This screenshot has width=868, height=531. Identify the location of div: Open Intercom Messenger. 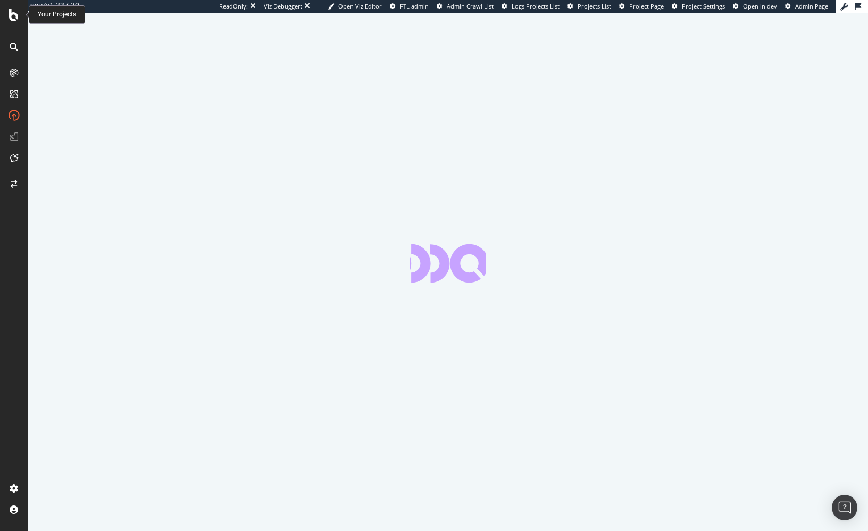
(844, 507).